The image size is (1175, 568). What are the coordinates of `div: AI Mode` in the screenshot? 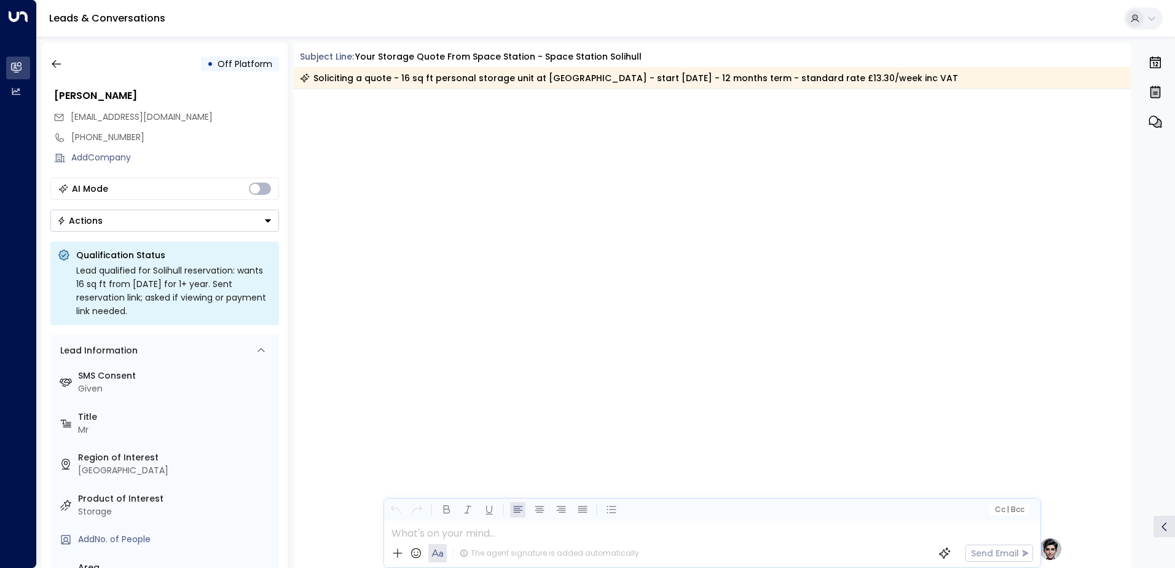 It's located at (90, 189).